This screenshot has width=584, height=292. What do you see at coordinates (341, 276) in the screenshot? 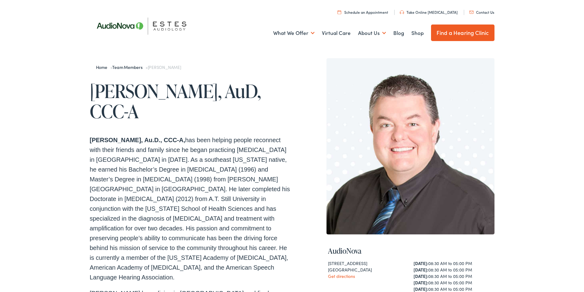
I see `a: Get directions` at bounding box center [341, 276].